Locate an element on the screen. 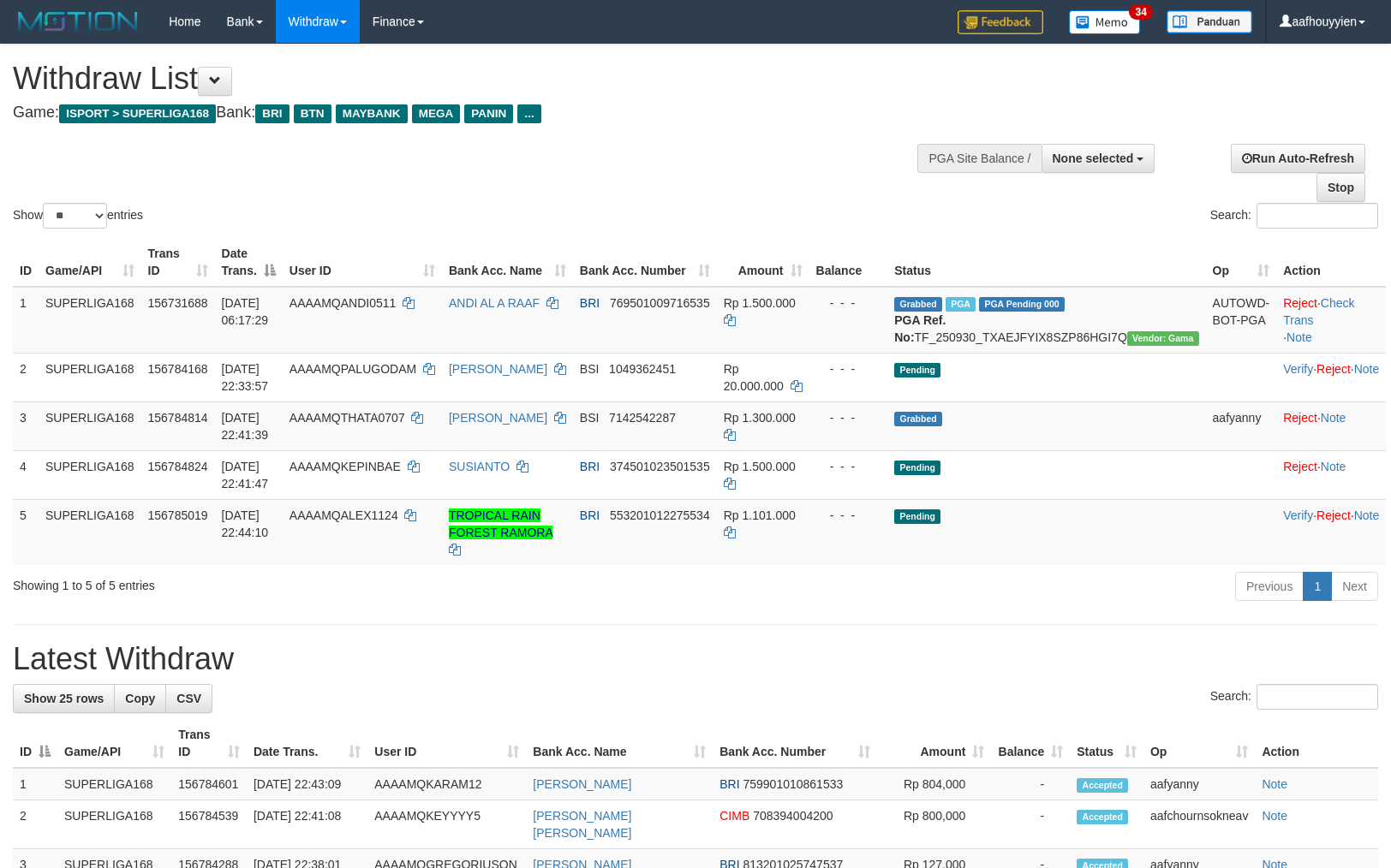 This screenshot has height=868, width=1391. a: Check Trans is located at coordinates (1318, 312).